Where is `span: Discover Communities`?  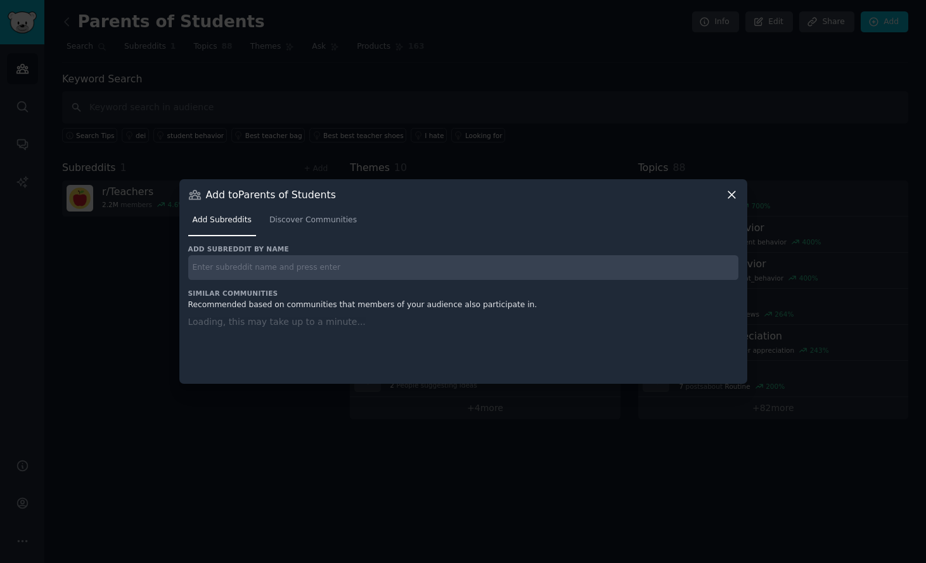 span: Discover Communities is located at coordinates (313, 220).